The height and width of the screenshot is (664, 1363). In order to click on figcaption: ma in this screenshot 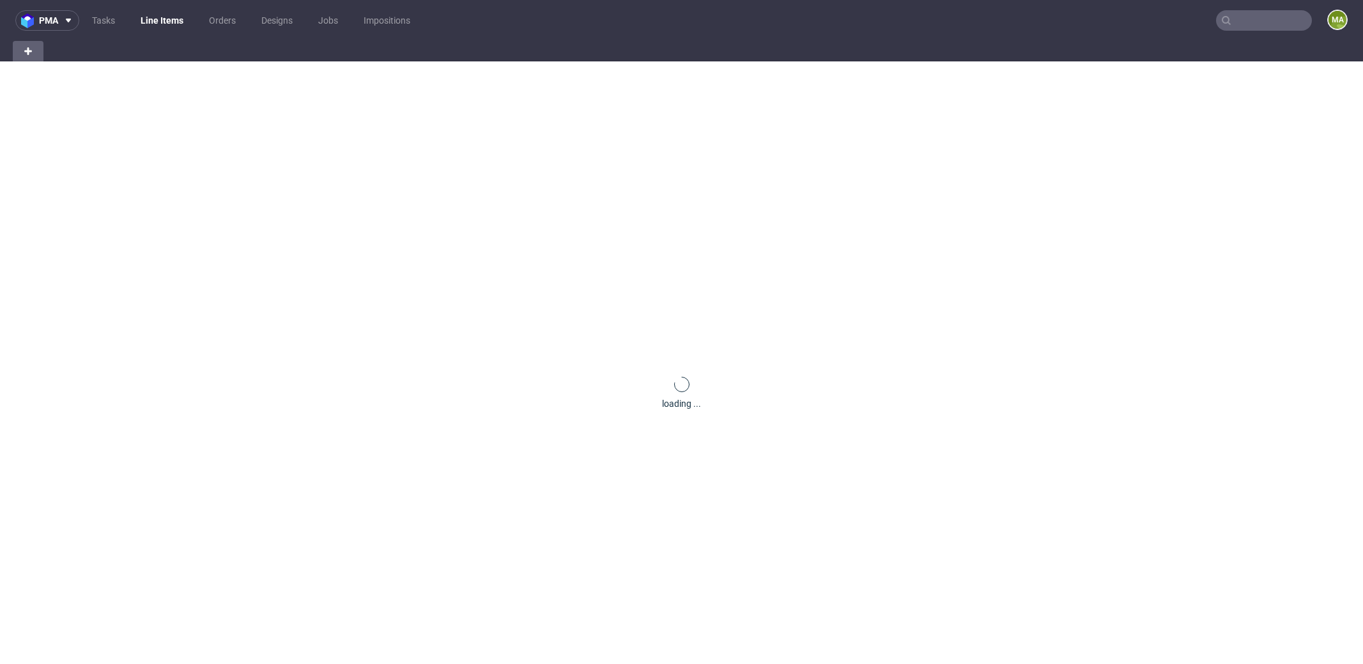, I will do `click(1338, 20)`.